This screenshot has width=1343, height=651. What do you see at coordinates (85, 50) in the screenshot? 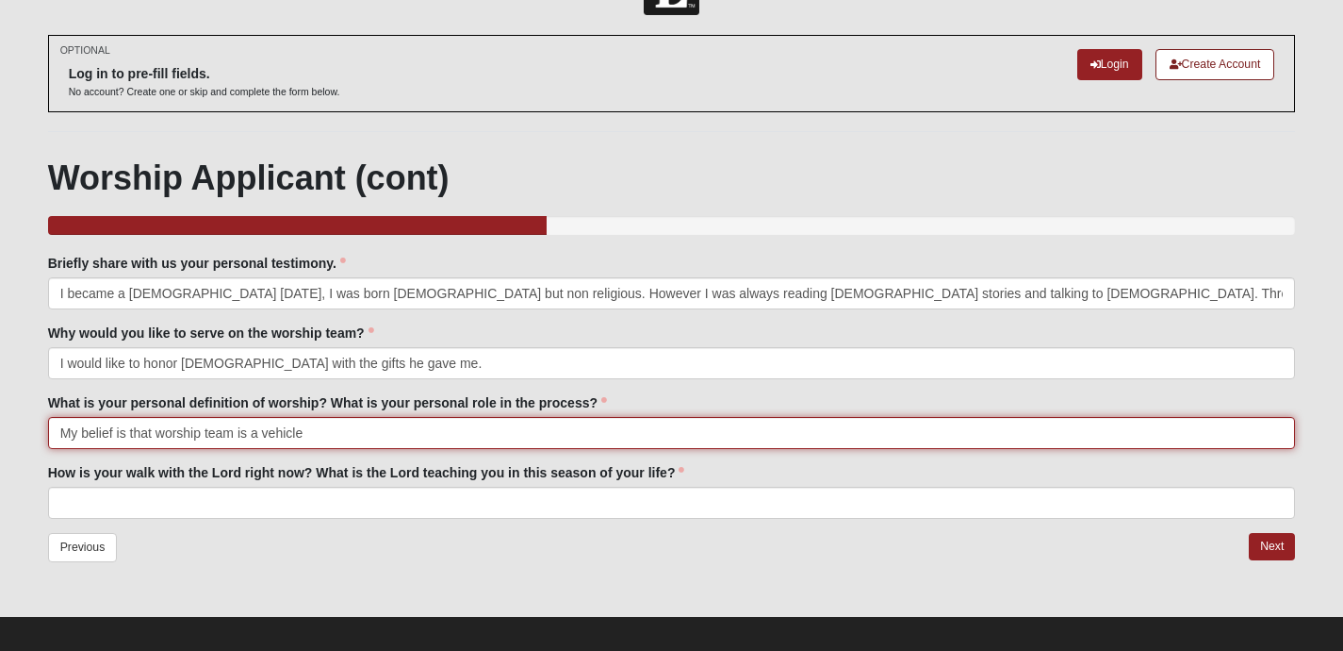
I see `small: OPTIONAL` at bounding box center [85, 50].